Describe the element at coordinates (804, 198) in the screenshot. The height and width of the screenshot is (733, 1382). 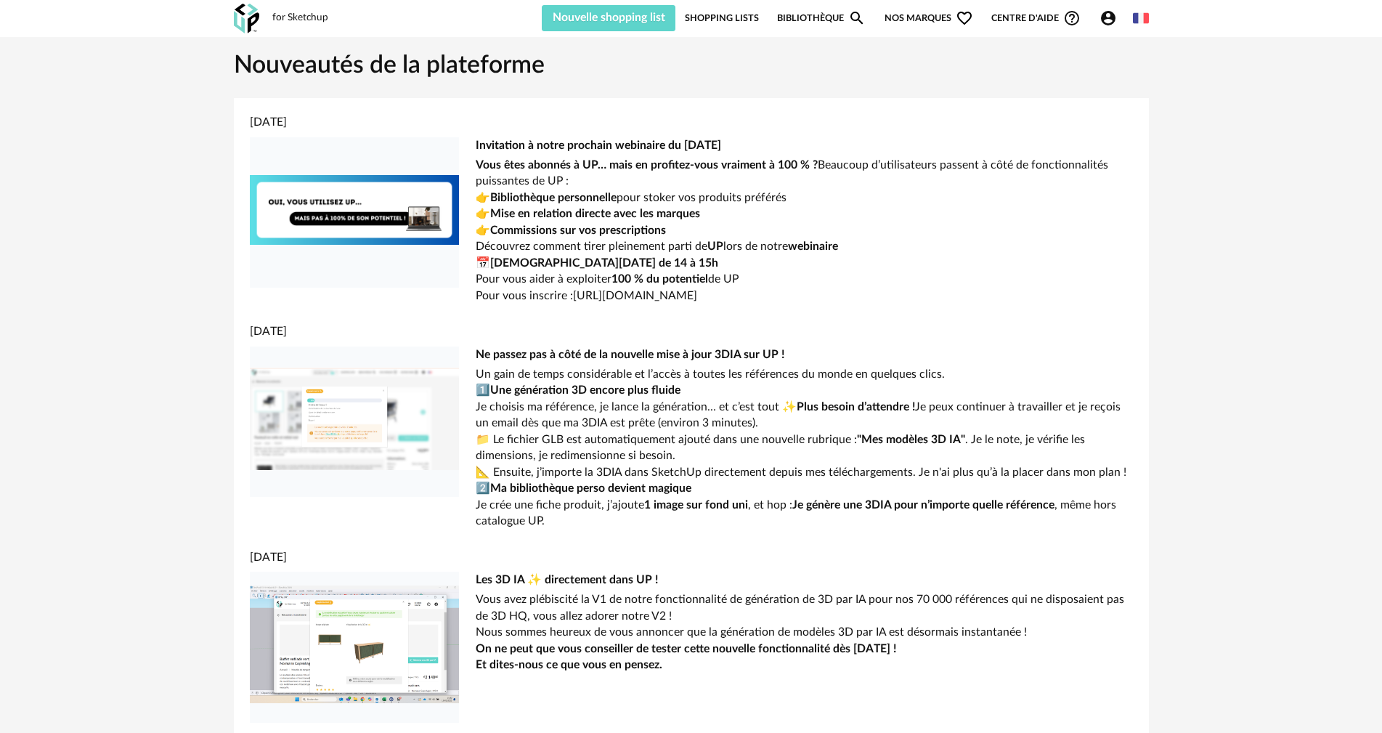
I see `p: 👉 pour stoker vos produits préférés` at that location.